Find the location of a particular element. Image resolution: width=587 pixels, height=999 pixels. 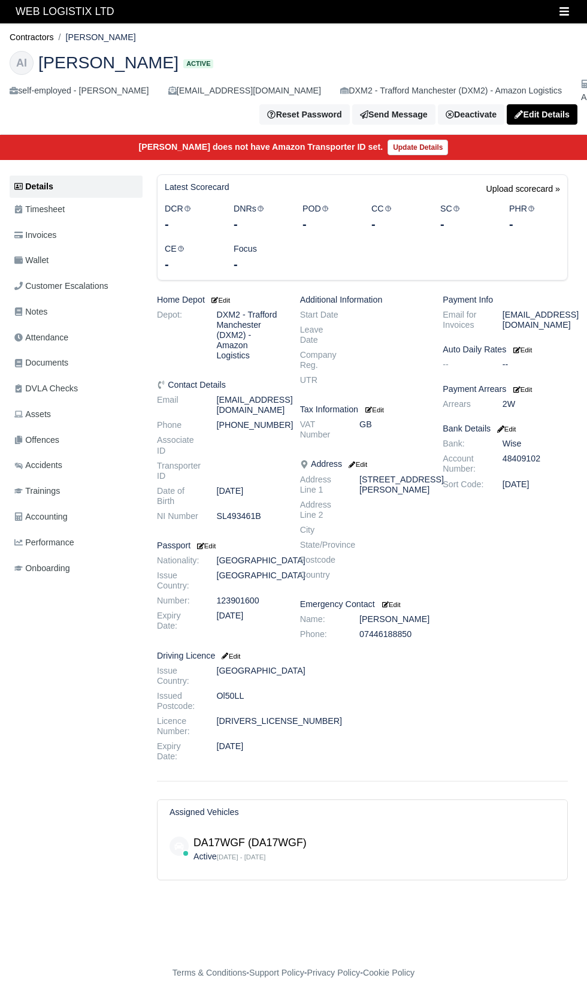

span: Onboarding is located at coordinates (42, 568).